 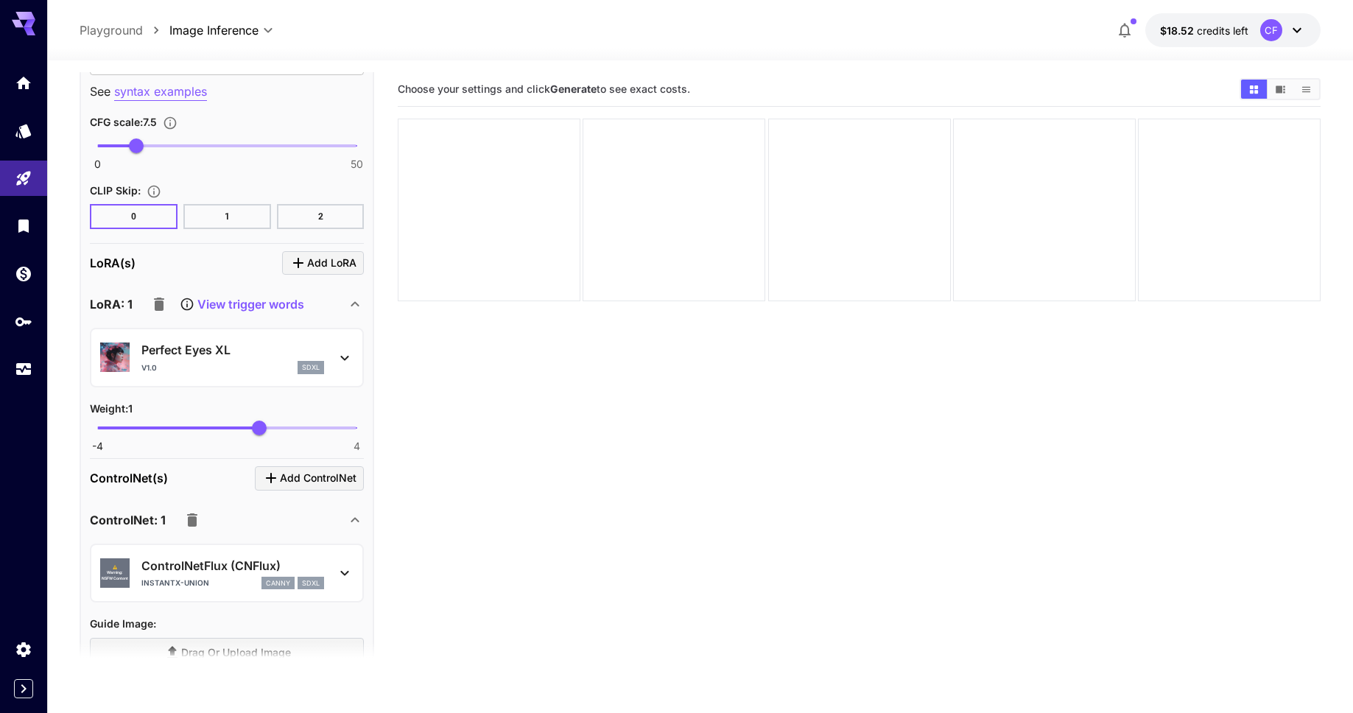 What do you see at coordinates (124, 30) in the screenshot?
I see `nav: breadcrumb` at bounding box center [124, 30].